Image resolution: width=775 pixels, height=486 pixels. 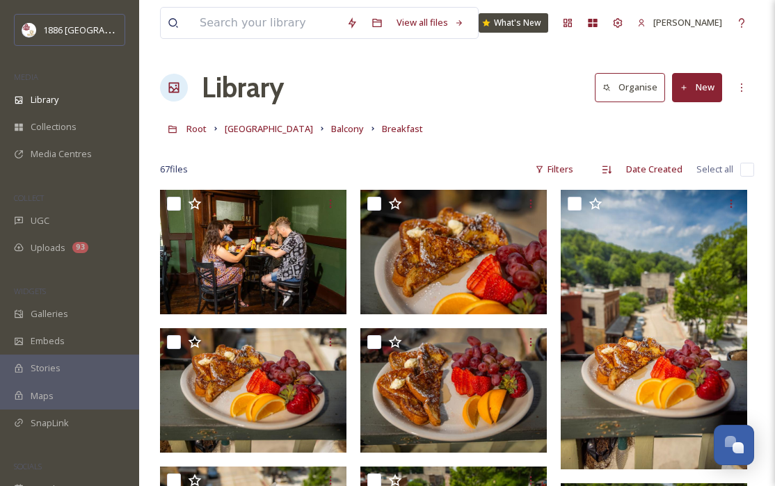 What do you see at coordinates (454, 390) in the screenshot?
I see `img: Right Mind Balcony Breakfast (16).jpg` at bounding box center [454, 390].